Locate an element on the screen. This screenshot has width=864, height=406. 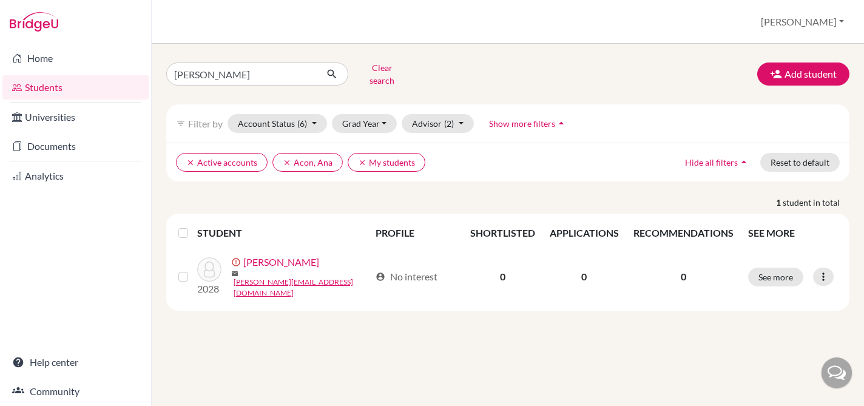
th: PROFILE is located at coordinates (416, 233).